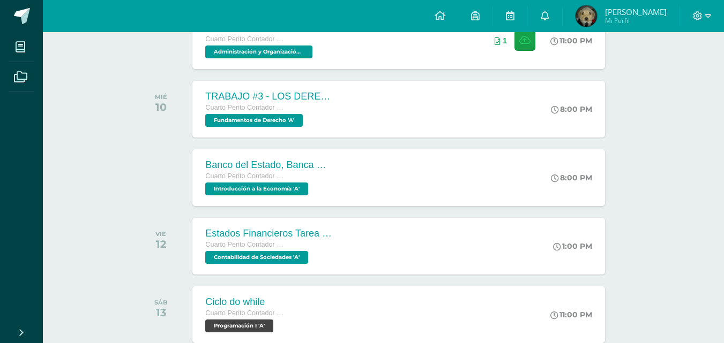 The width and height of the screenshot is (724, 343). What do you see at coordinates (500, 41) in the screenshot?
I see `div: Archivos entregados` at bounding box center [500, 41].